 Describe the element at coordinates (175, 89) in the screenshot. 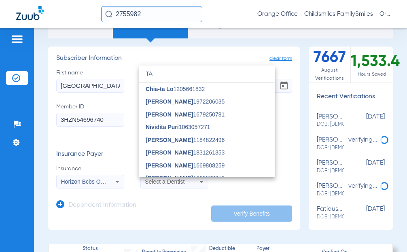

I see `span: 1205661832` at that location.